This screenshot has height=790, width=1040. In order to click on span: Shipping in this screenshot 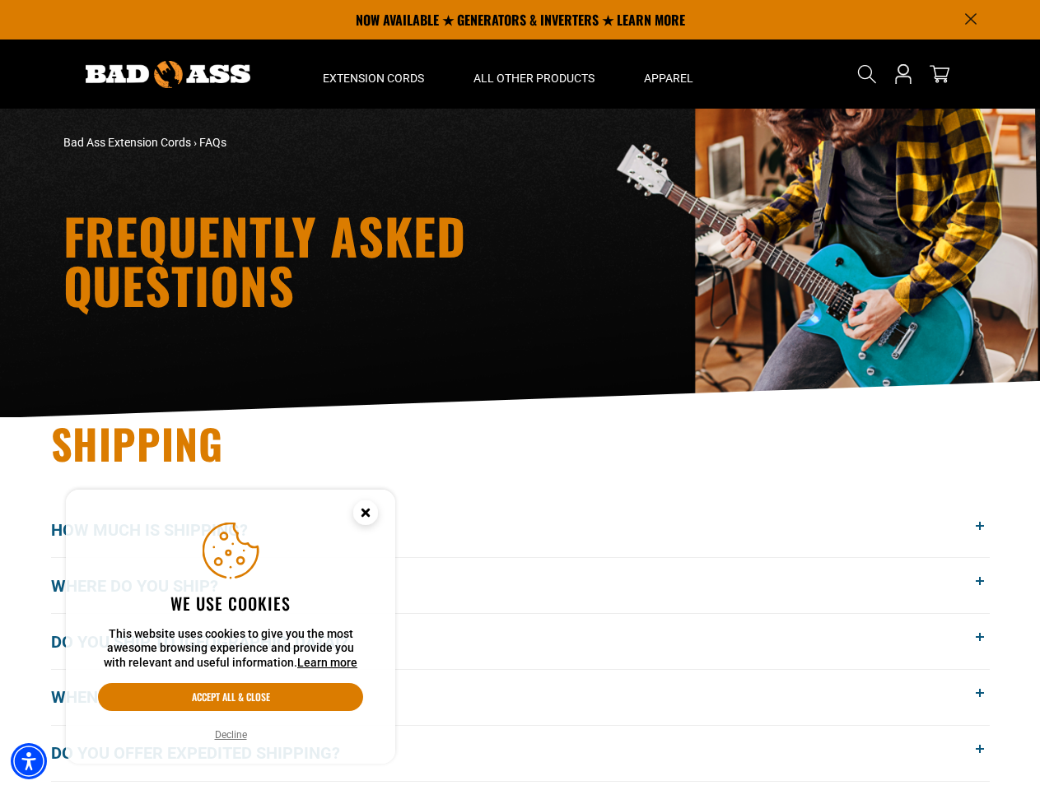, I will do `click(137, 443)`.